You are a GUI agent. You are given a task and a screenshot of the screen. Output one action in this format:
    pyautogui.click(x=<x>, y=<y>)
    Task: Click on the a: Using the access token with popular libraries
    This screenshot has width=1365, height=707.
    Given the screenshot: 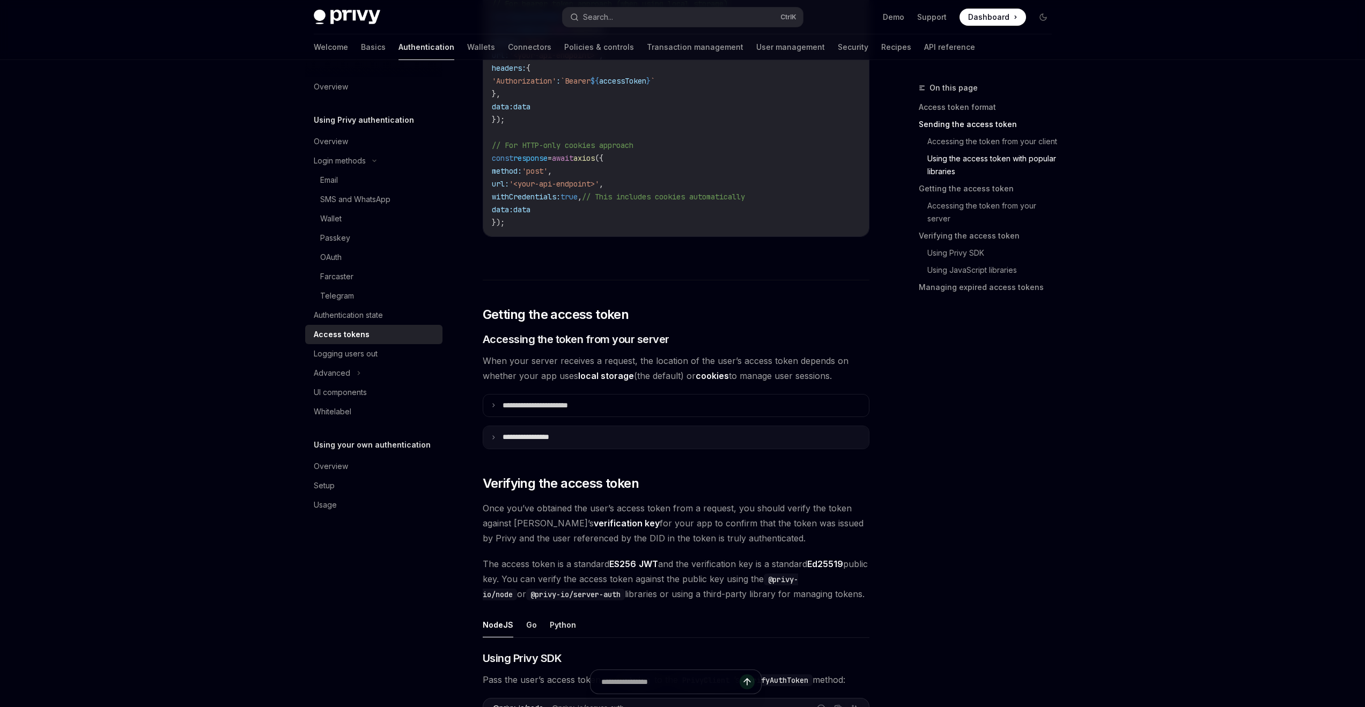 What is the action you would take?
    pyautogui.click(x=994, y=165)
    